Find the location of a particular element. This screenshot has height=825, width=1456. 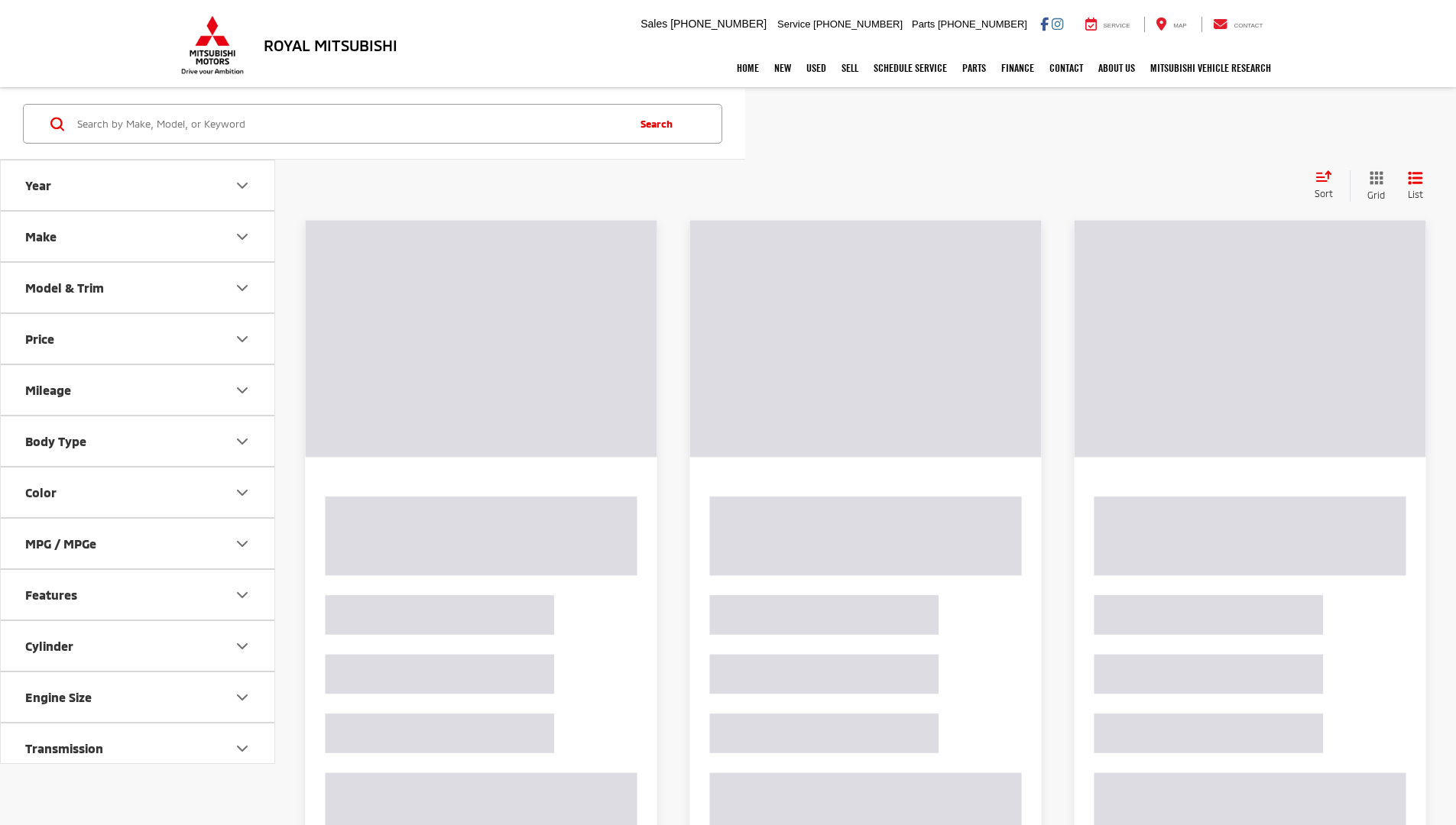

button: TransmissionTransmission is located at coordinates (139, 748).